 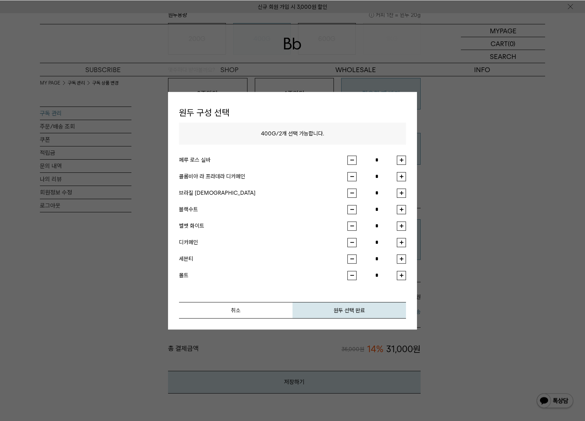 I want to click on h1: 원두 구성 선택, so click(x=292, y=113).